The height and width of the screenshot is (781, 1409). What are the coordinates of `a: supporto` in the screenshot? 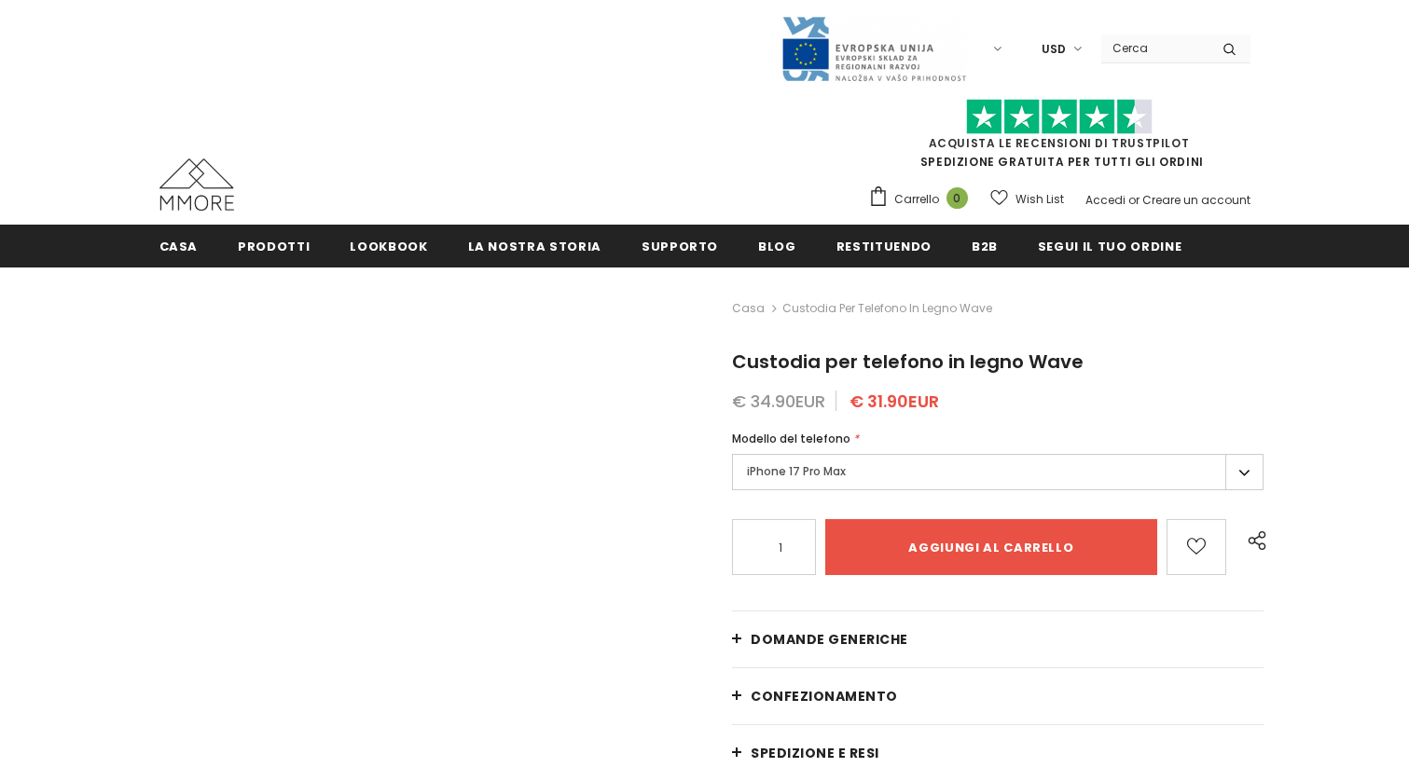 It's located at (680, 245).